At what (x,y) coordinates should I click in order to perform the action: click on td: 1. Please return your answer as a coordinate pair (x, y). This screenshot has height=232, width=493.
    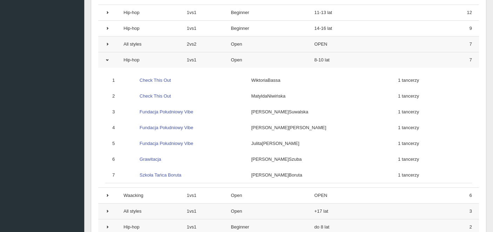
    Looking at the image, I should click on (119, 80).